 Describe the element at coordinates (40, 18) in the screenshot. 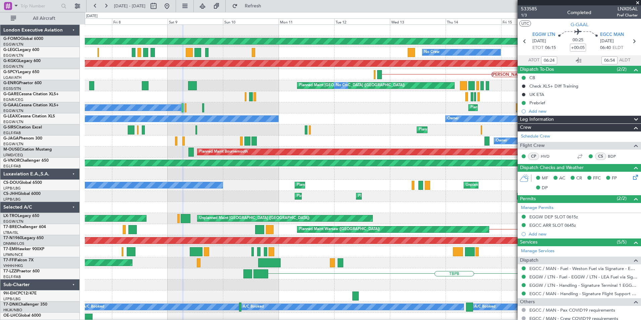

I see `button: All Aircraft` at that location.